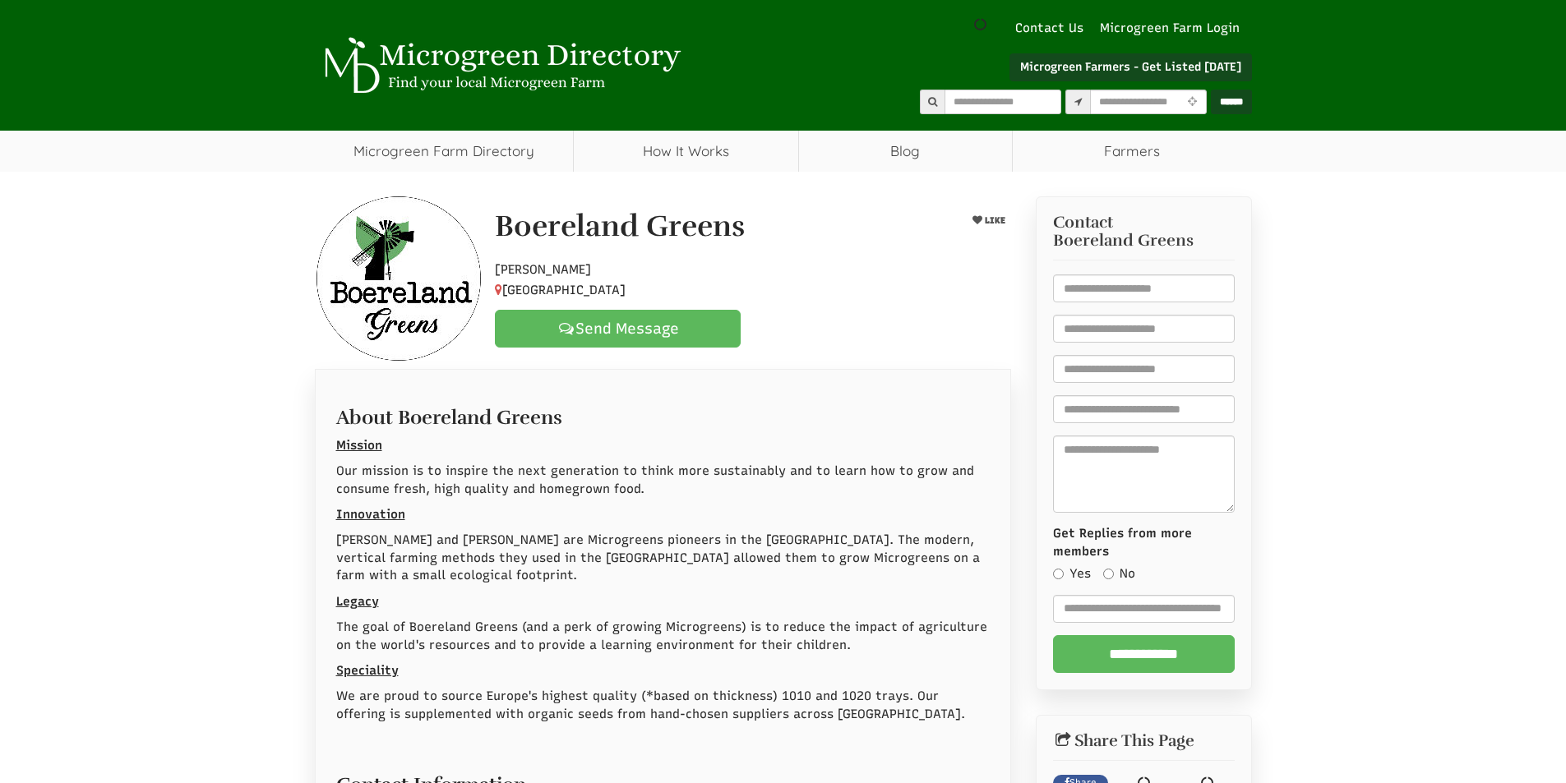 The image size is (1566, 783). I want to click on u: Legacy, so click(358, 602).